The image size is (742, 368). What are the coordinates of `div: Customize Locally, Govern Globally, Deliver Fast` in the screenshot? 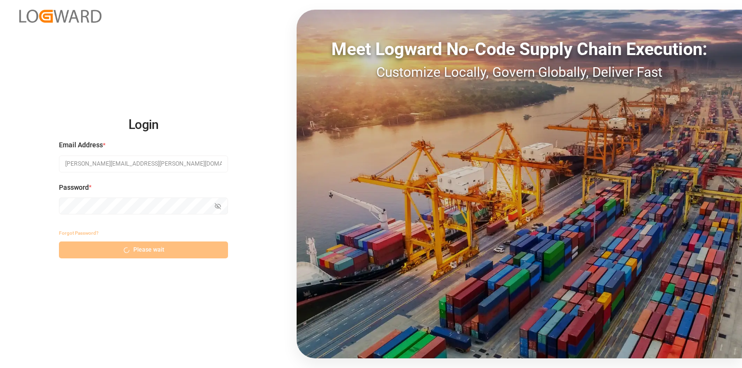 It's located at (519, 72).